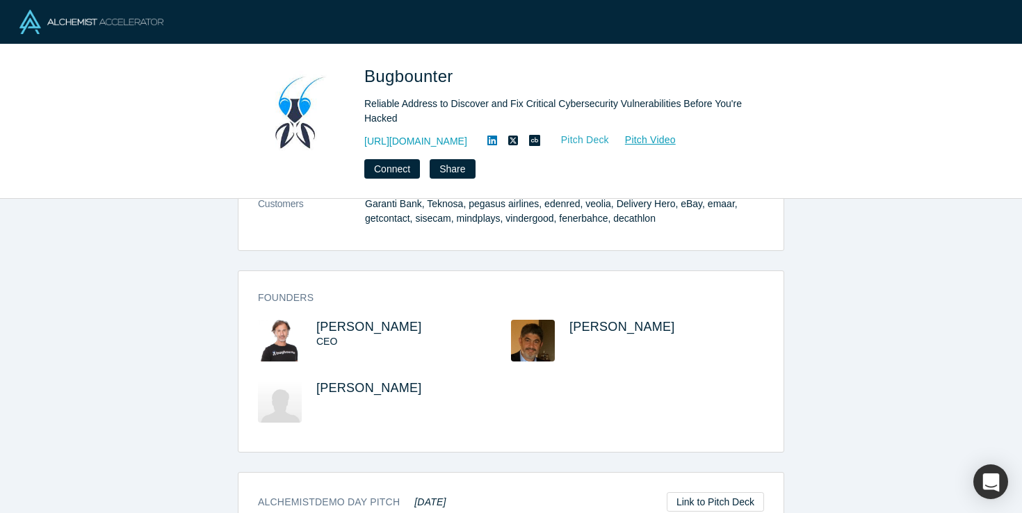 The width and height of the screenshot is (1022, 513). I want to click on img: Alchemist Logo, so click(91, 22).